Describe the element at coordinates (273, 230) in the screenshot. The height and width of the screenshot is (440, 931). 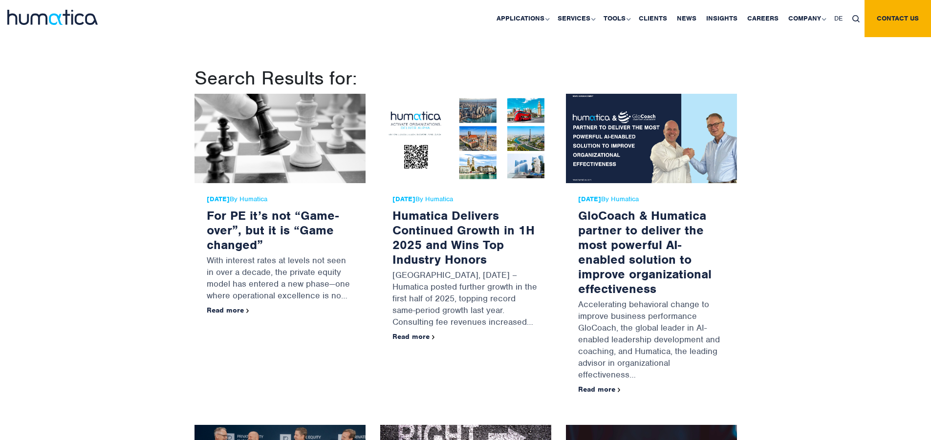
I see `a: For PE it’s not “Game-over”, but it is “Game changed”` at that location.